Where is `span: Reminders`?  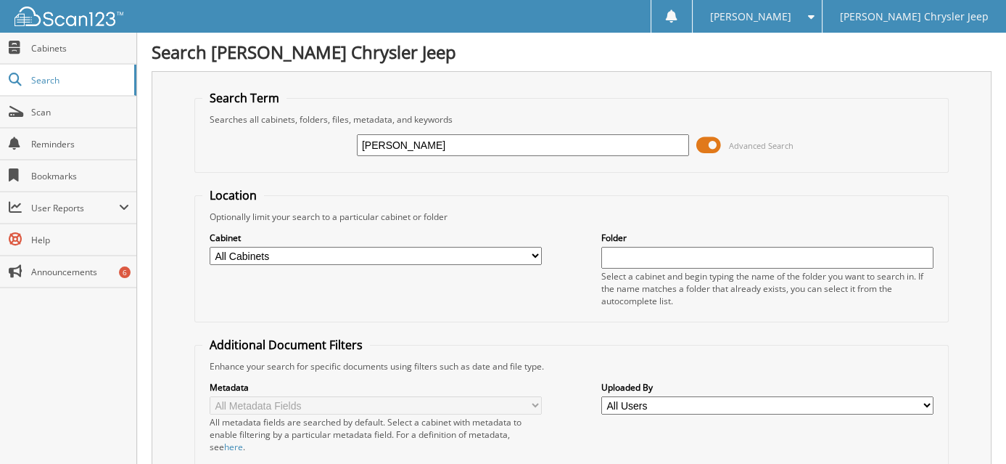
span: Reminders is located at coordinates (80, 144).